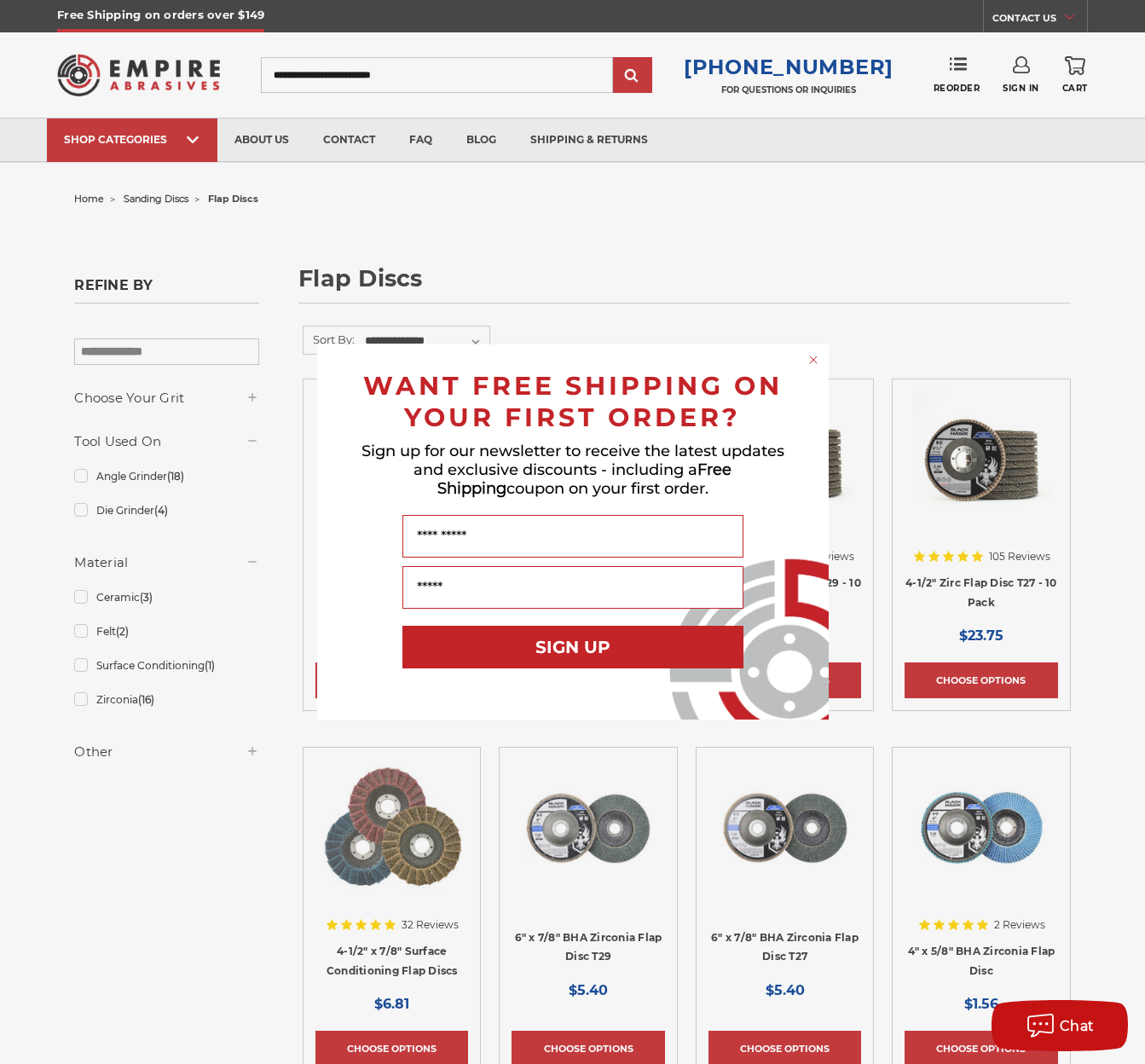 Image resolution: width=1145 pixels, height=1064 pixels. I want to click on button: Chat, so click(1060, 1026).